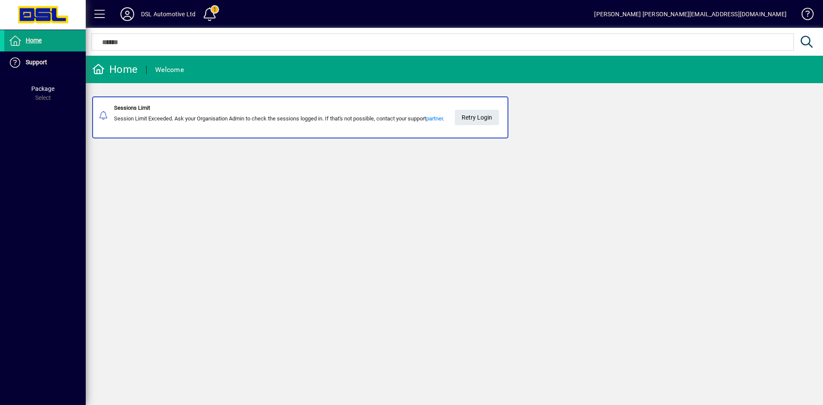  Describe the element at coordinates (43, 89) in the screenshot. I see `span: Package` at that location.